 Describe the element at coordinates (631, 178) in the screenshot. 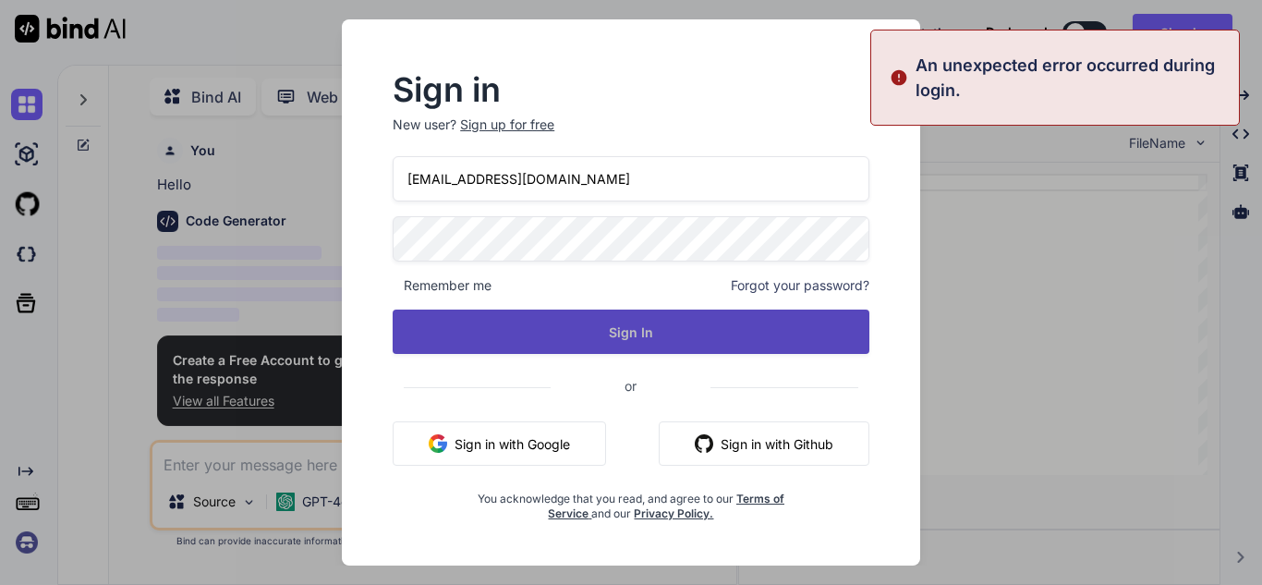

I see `input: Login or Email` at that location.